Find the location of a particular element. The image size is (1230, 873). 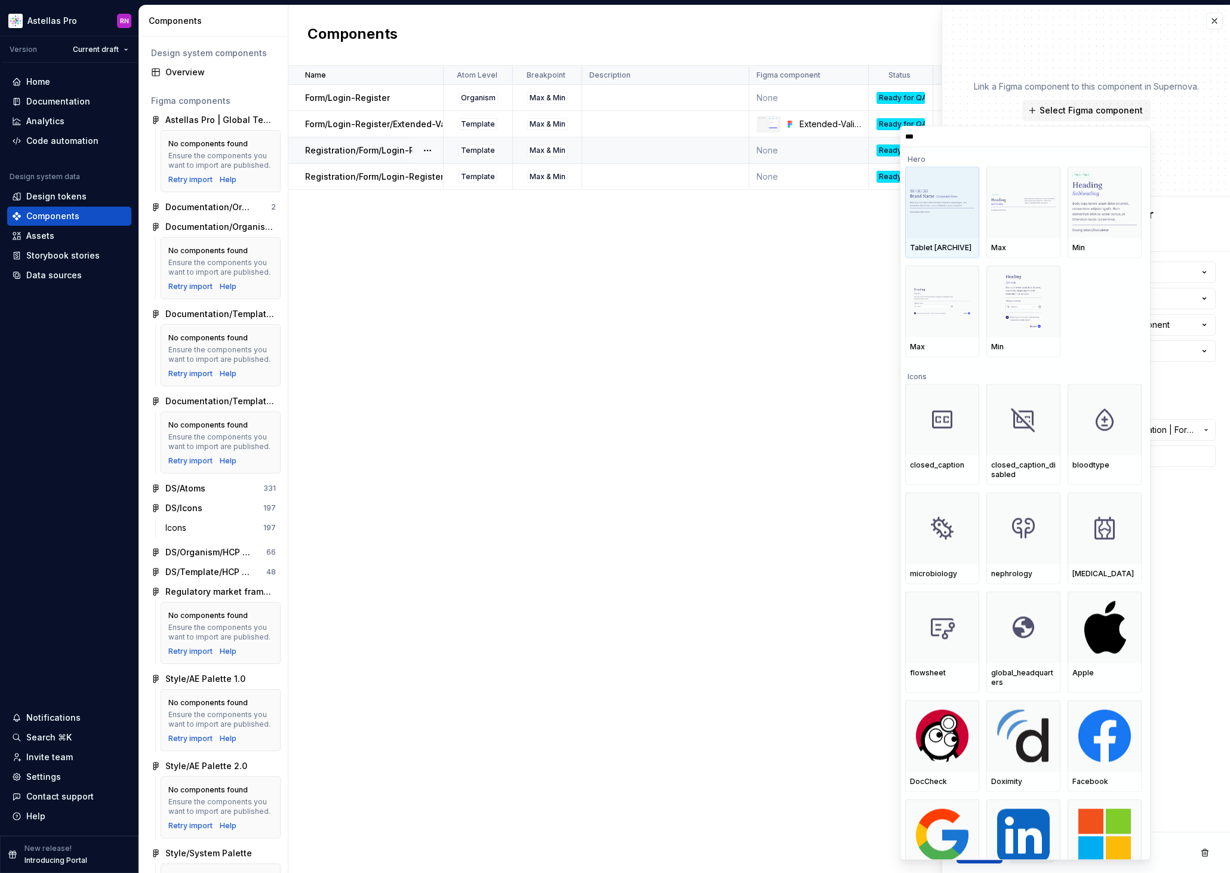

a: Documentation/Template/HCP Portal is located at coordinates (213, 314).